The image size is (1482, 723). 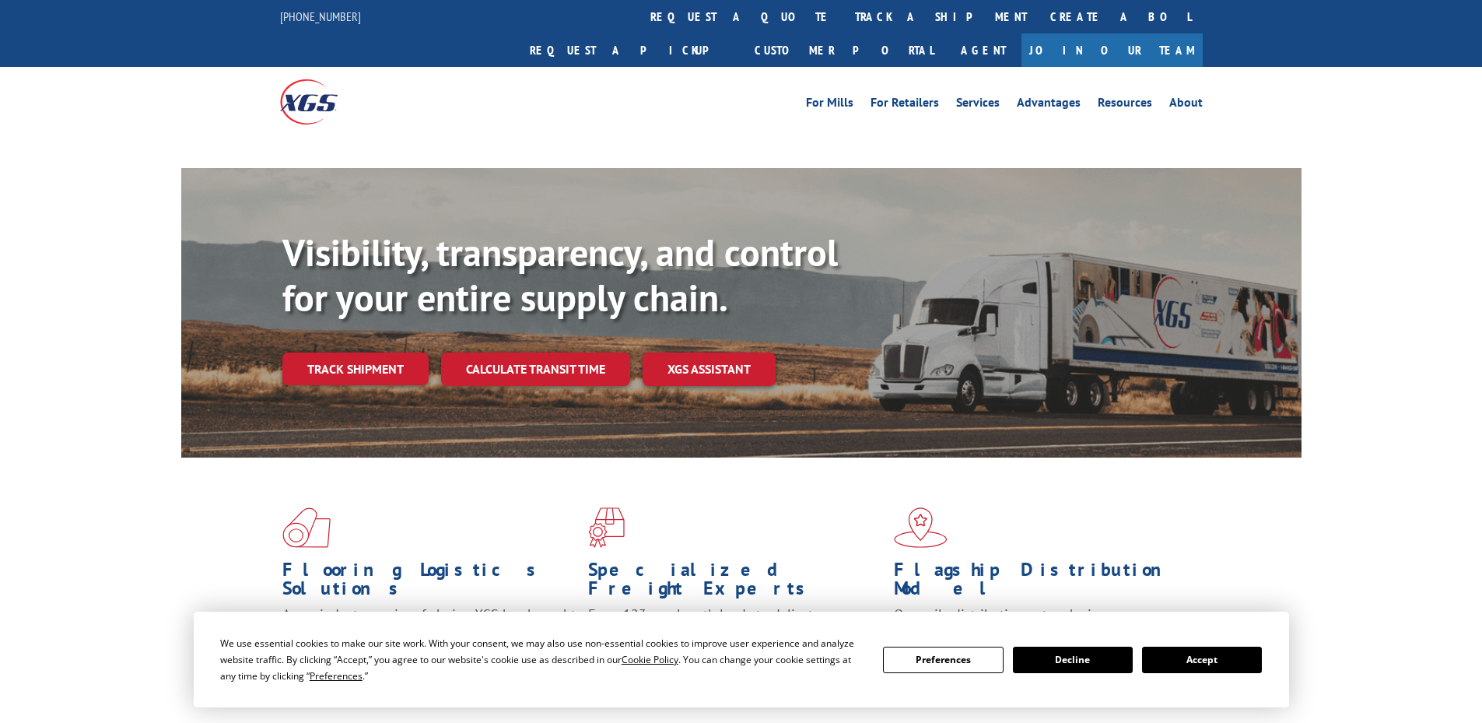 What do you see at coordinates (542, 659) in the screenshot?
I see `div: We use essential cookies to make our site work. With your consent, we may also use non-essential ...` at bounding box center [542, 659].